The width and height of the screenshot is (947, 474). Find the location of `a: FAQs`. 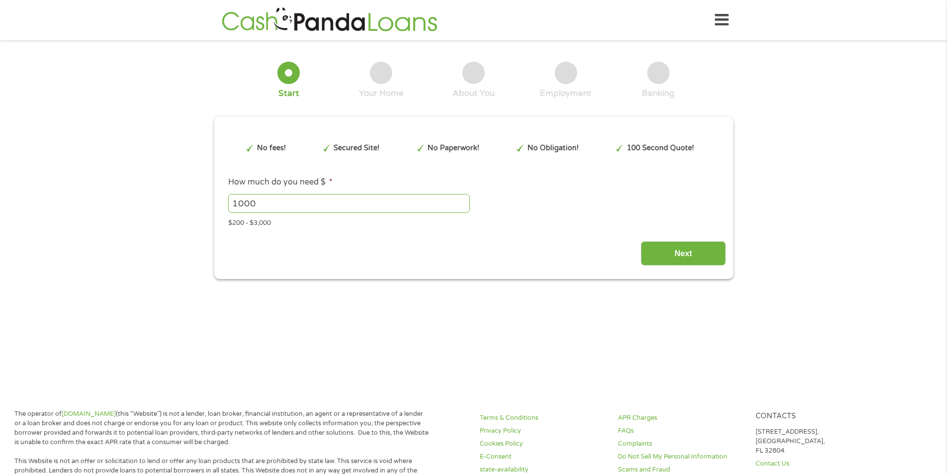

a: FAQs is located at coordinates (681, 431).